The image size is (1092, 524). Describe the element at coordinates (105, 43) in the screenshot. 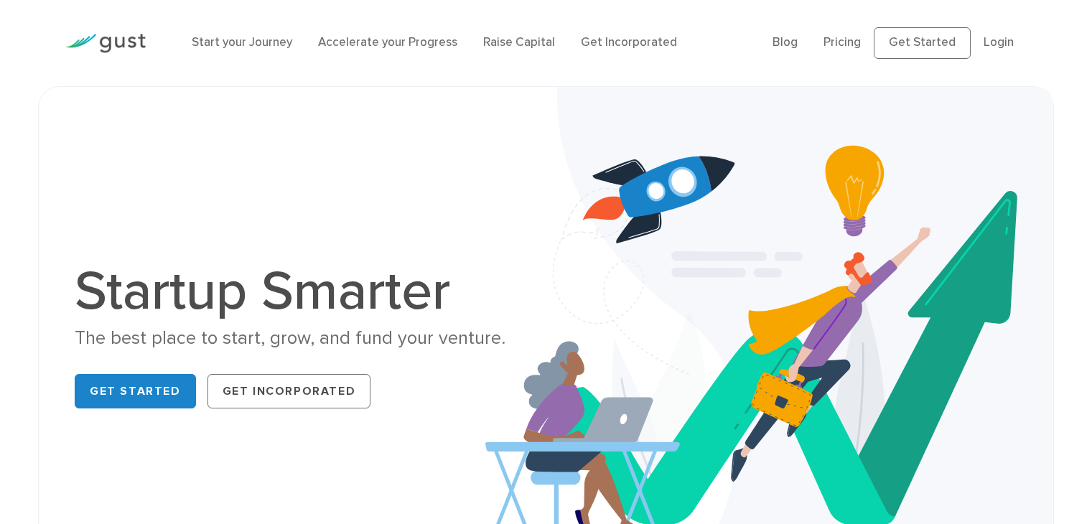

I see `img: Gust Logo` at that location.